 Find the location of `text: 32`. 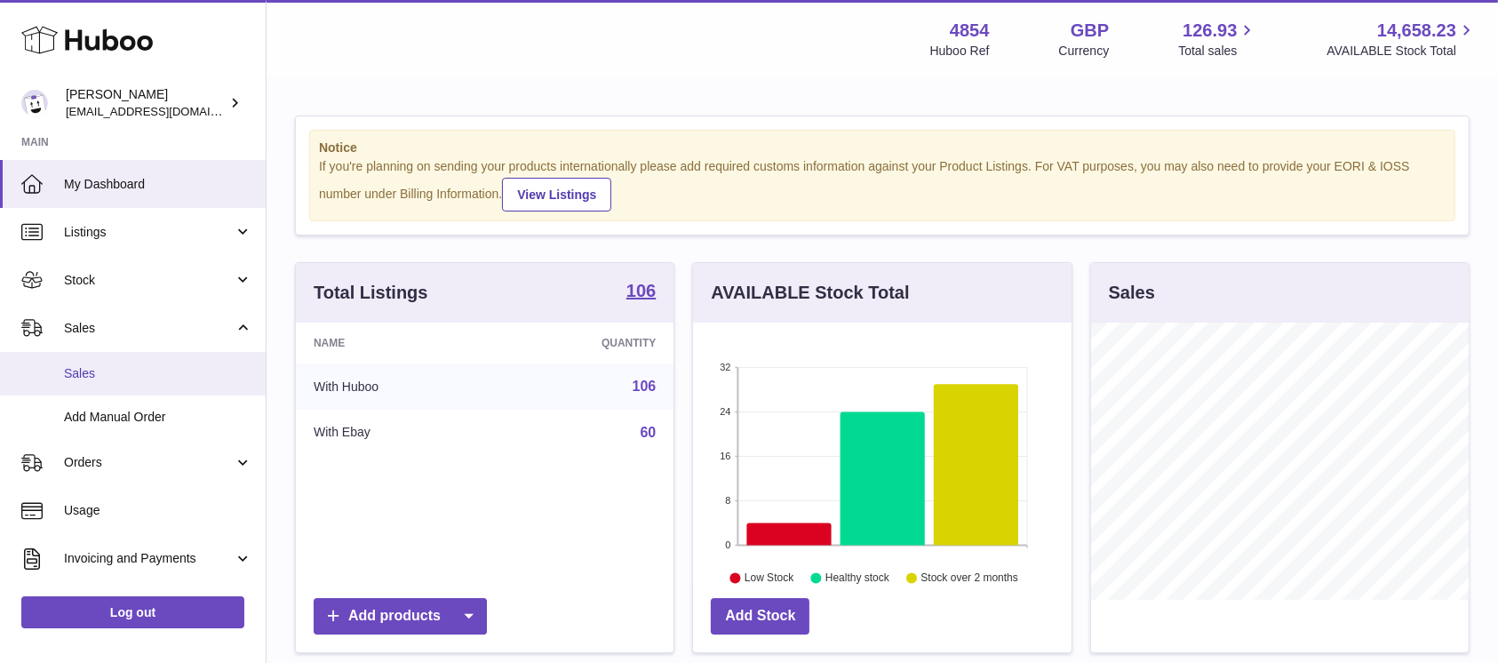

text: 32 is located at coordinates (726, 367).